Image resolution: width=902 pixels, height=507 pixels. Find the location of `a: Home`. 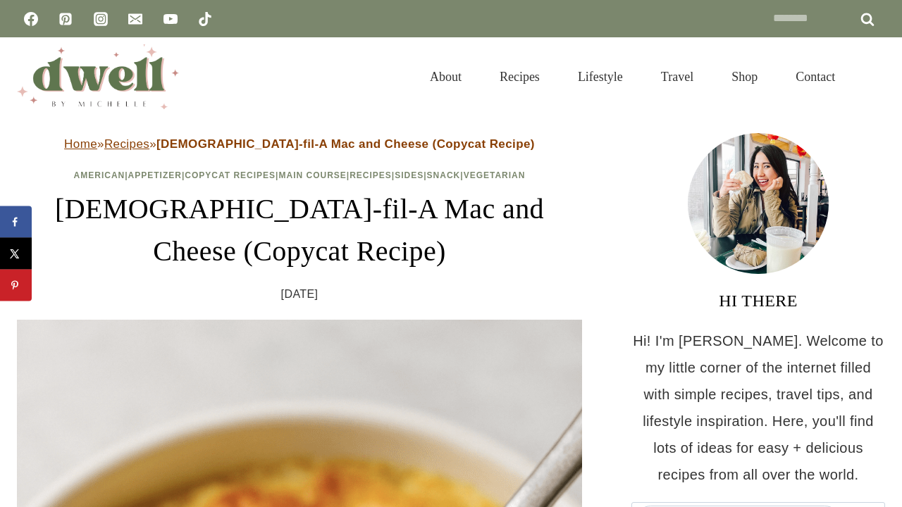

a: Home is located at coordinates (80, 144).